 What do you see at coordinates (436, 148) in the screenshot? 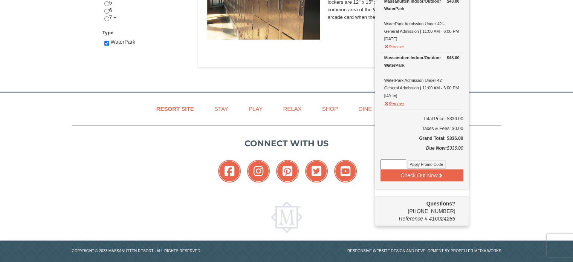
I see `strong: Due Now:` at bounding box center [436, 148].